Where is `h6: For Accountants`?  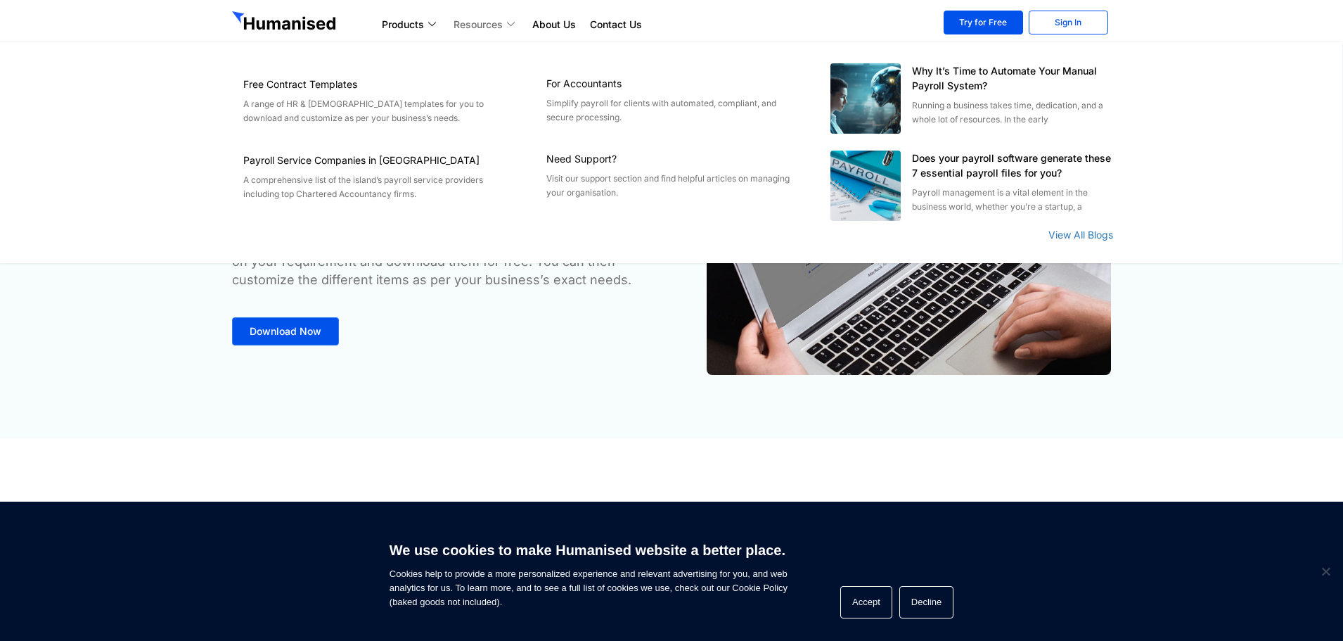
h6: For Accountants is located at coordinates (671, 84).